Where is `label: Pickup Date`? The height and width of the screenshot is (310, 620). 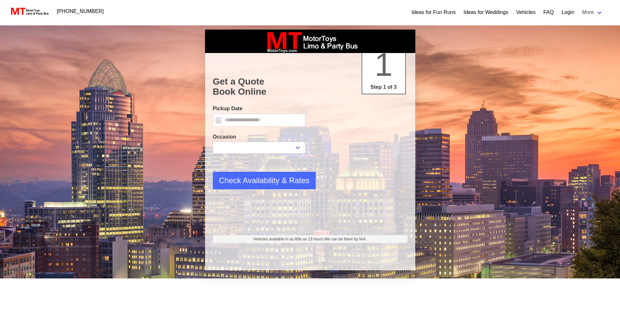
label: Pickup Date is located at coordinates (259, 109).